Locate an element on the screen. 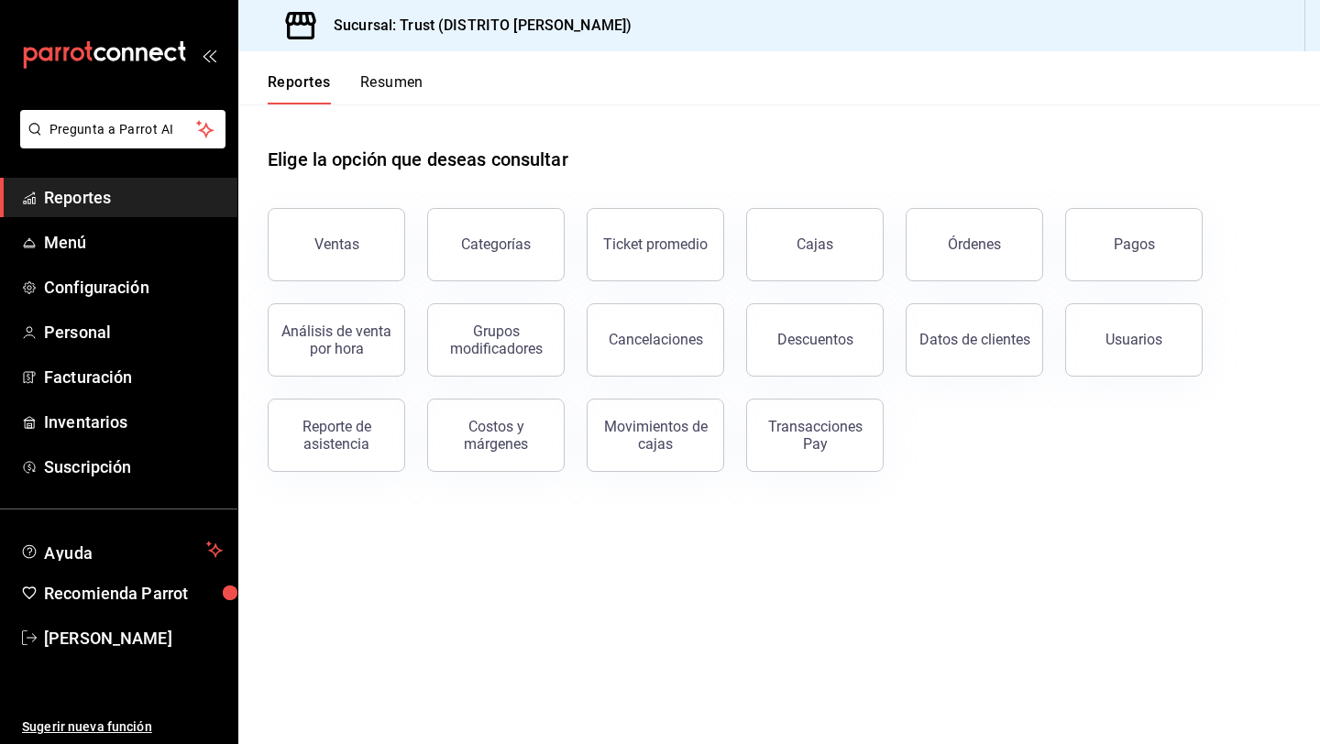 The width and height of the screenshot is (1320, 744). div: Cancelaciones is located at coordinates (655, 339).